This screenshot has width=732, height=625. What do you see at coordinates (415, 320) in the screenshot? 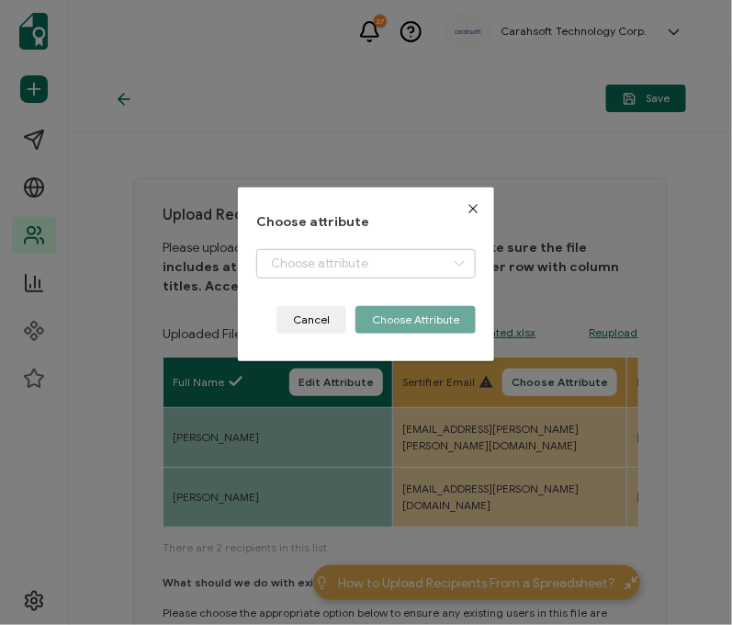
I see `button: Choose Attribute` at bounding box center [415, 320].